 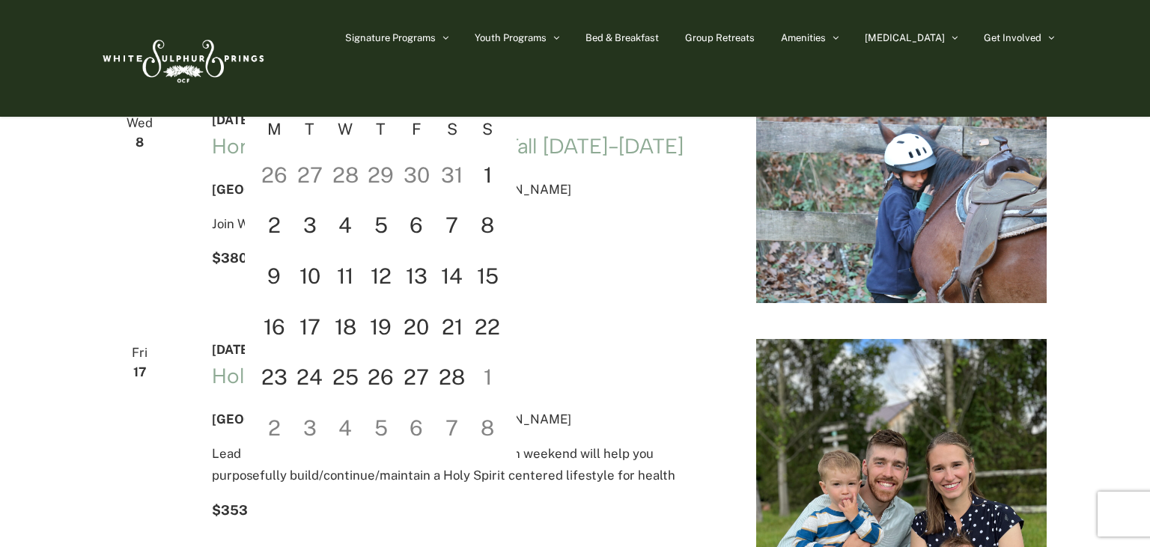 I want to click on td: 25, so click(x=345, y=377).